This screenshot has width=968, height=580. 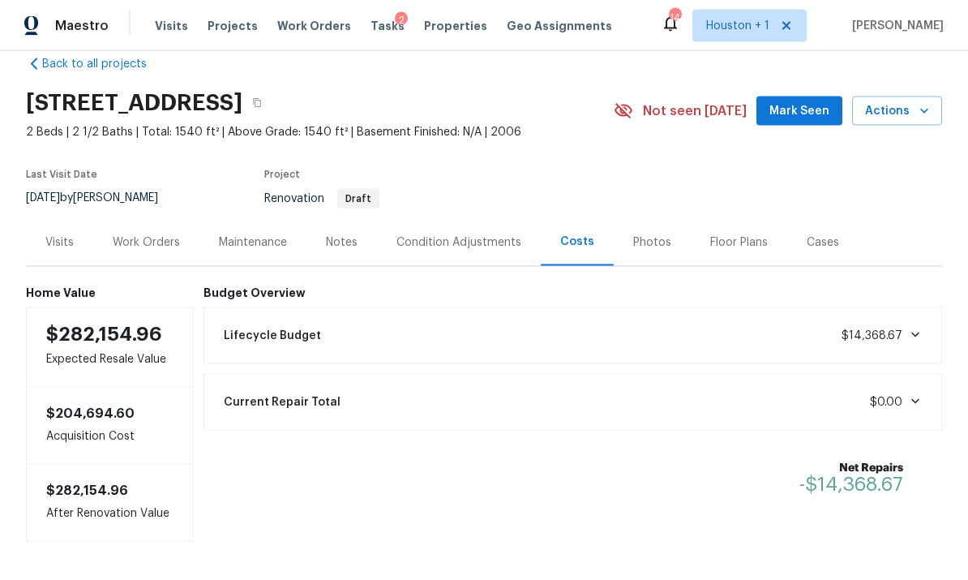 What do you see at coordinates (573, 293) in the screenshot?
I see `h6: Budget Overview` at bounding box center [573, 293].